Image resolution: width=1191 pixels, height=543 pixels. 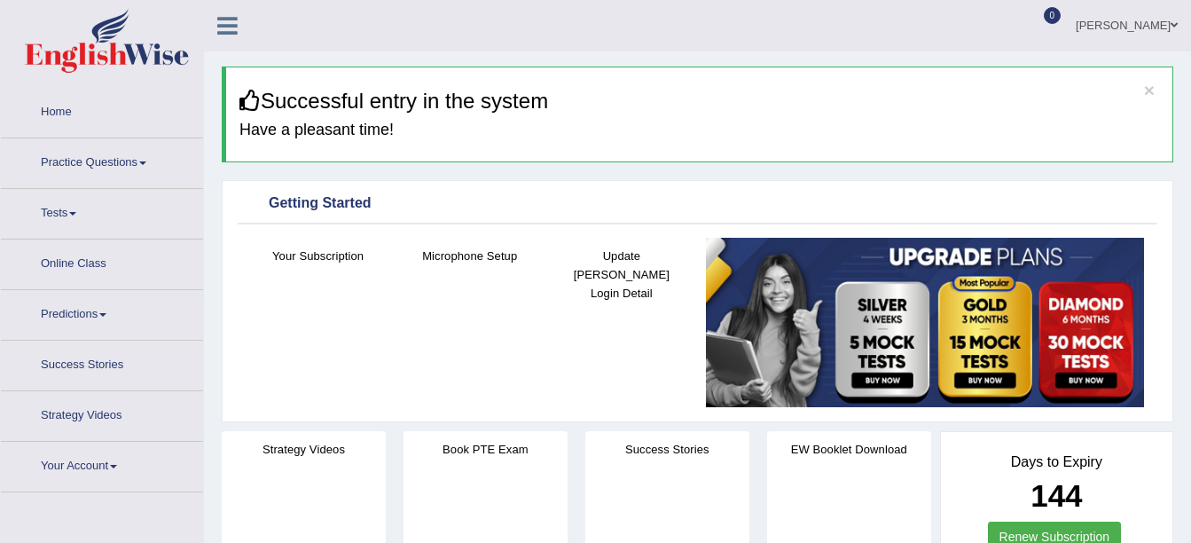 I want to click on span: 0, so click(x=1053, y=15).